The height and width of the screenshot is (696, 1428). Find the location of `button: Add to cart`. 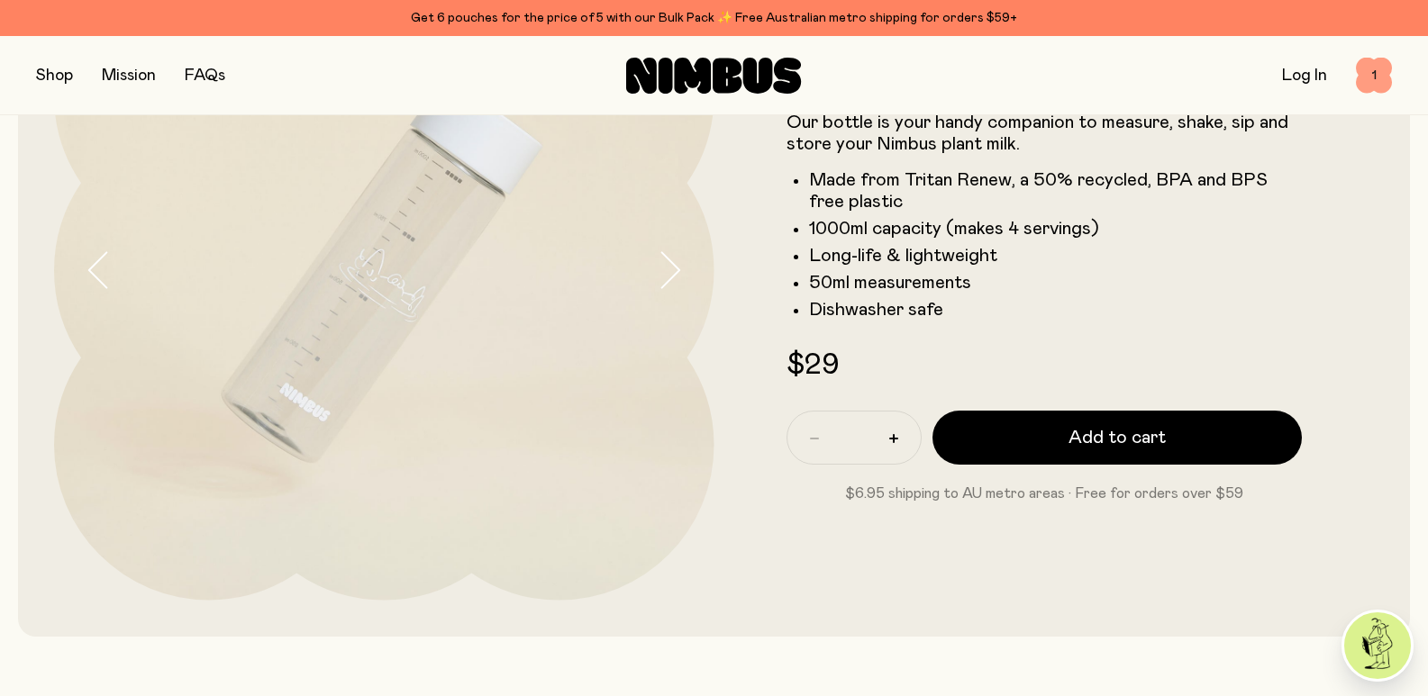

button: Add to cart is located at coordinates (1117, 438).